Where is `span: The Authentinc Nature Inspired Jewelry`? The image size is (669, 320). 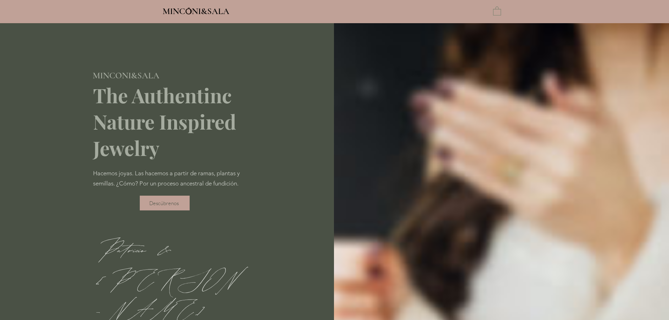
span: The Authentinc Nature Inspired Jewelry is located at coordinates (164, 121).